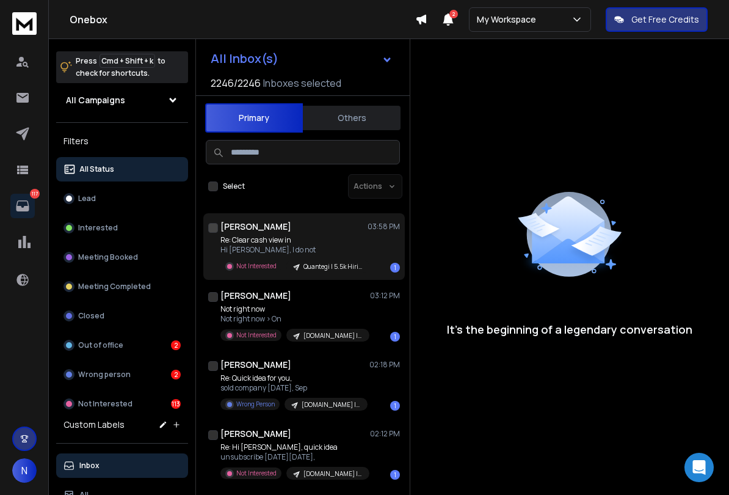  I want to click on button: Not Interested113, so click(122, 404).